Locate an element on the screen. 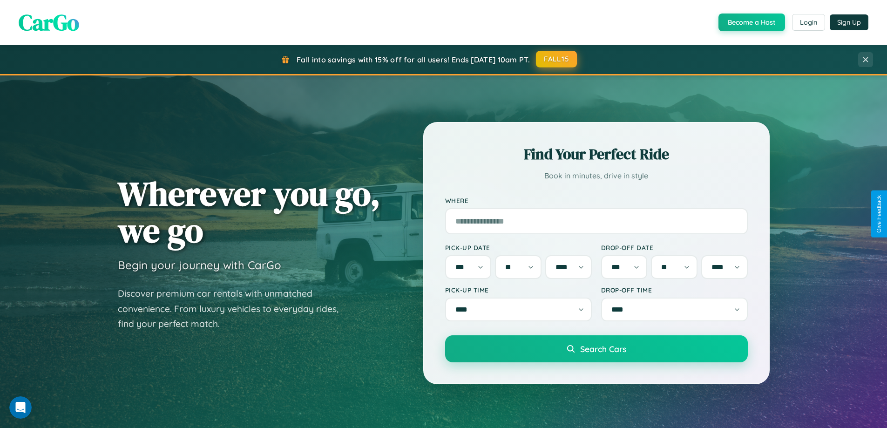 This screenshot has height=428, width=887. label: Pick-up Time is located at coordinates (518, 290).